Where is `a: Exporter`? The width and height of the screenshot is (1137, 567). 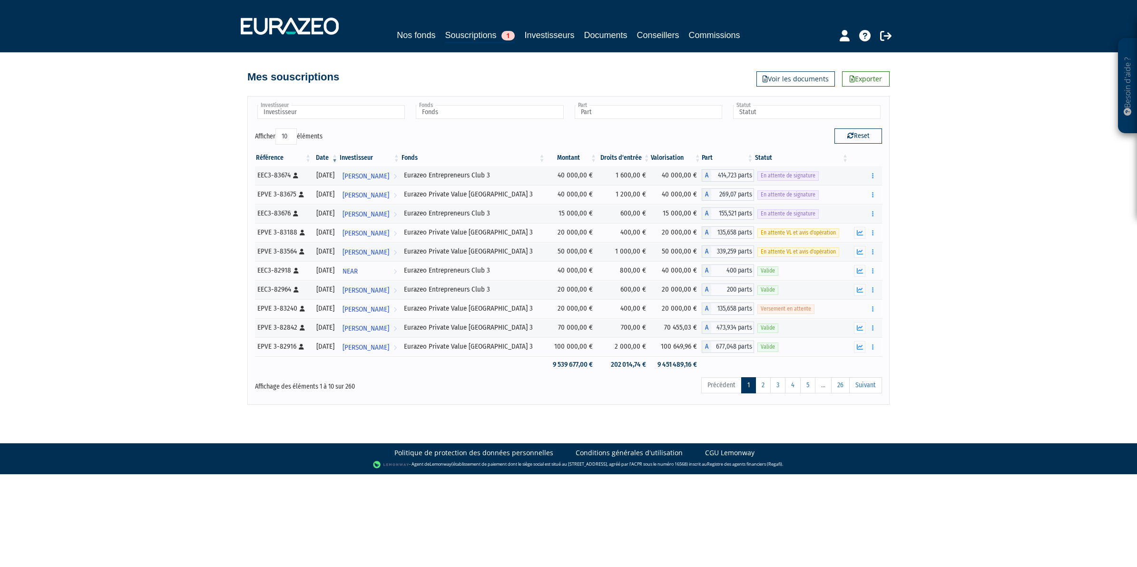
a: Exporter is located at coordinates (866, 79).